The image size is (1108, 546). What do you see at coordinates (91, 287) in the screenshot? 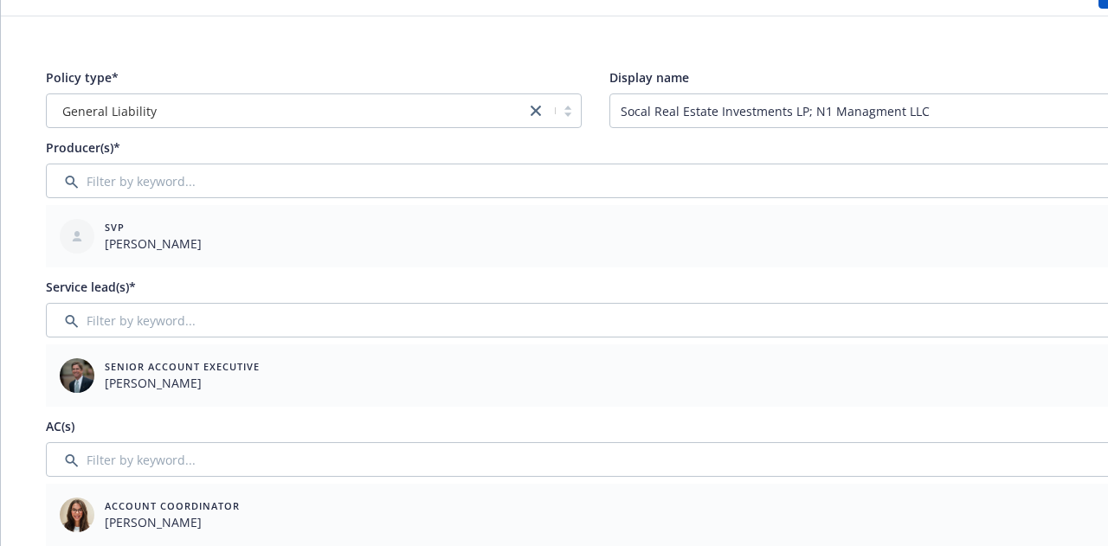
I see `span: Service lead(s)*` at bounding box center [91, 287].